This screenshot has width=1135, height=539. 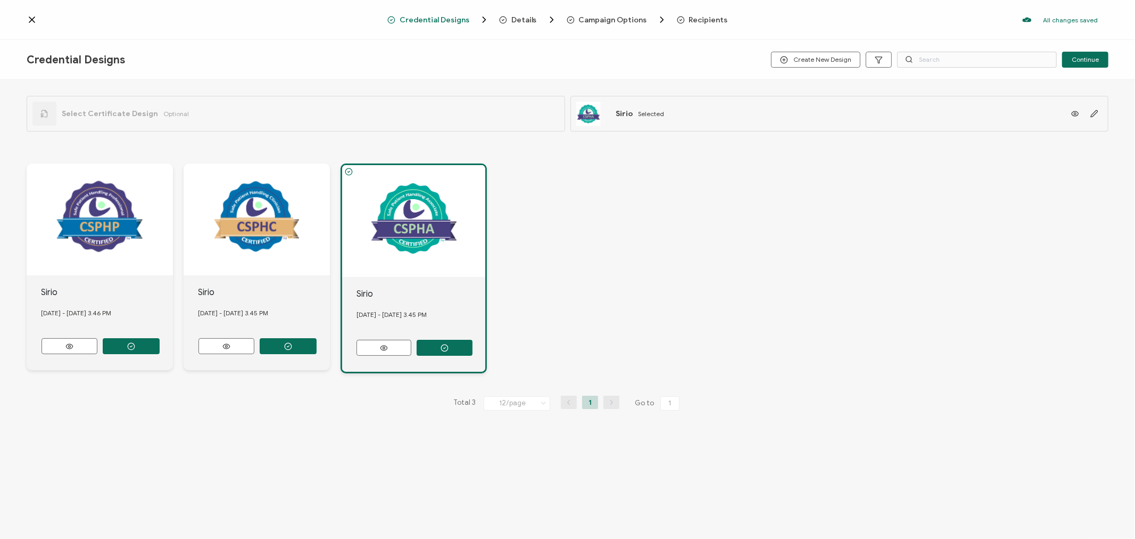 What do you see at coordinates (658, 403) in the screenshot?
I see `span: Go to` at bounding box center [658, 403].